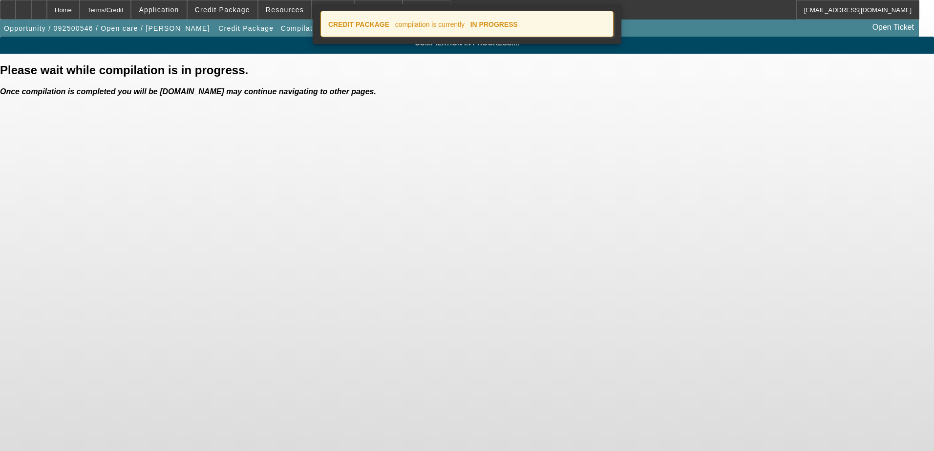 The image size is (934, 451). I want to click on strong: CREDIT PACKAGE, so click(358, 24).